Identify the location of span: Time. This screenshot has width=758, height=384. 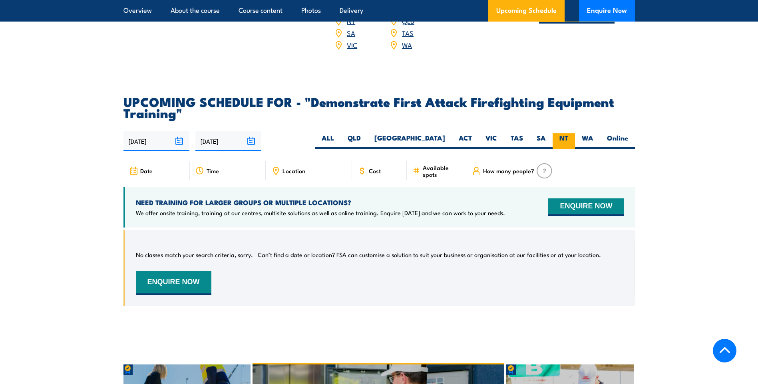
(213, 171).